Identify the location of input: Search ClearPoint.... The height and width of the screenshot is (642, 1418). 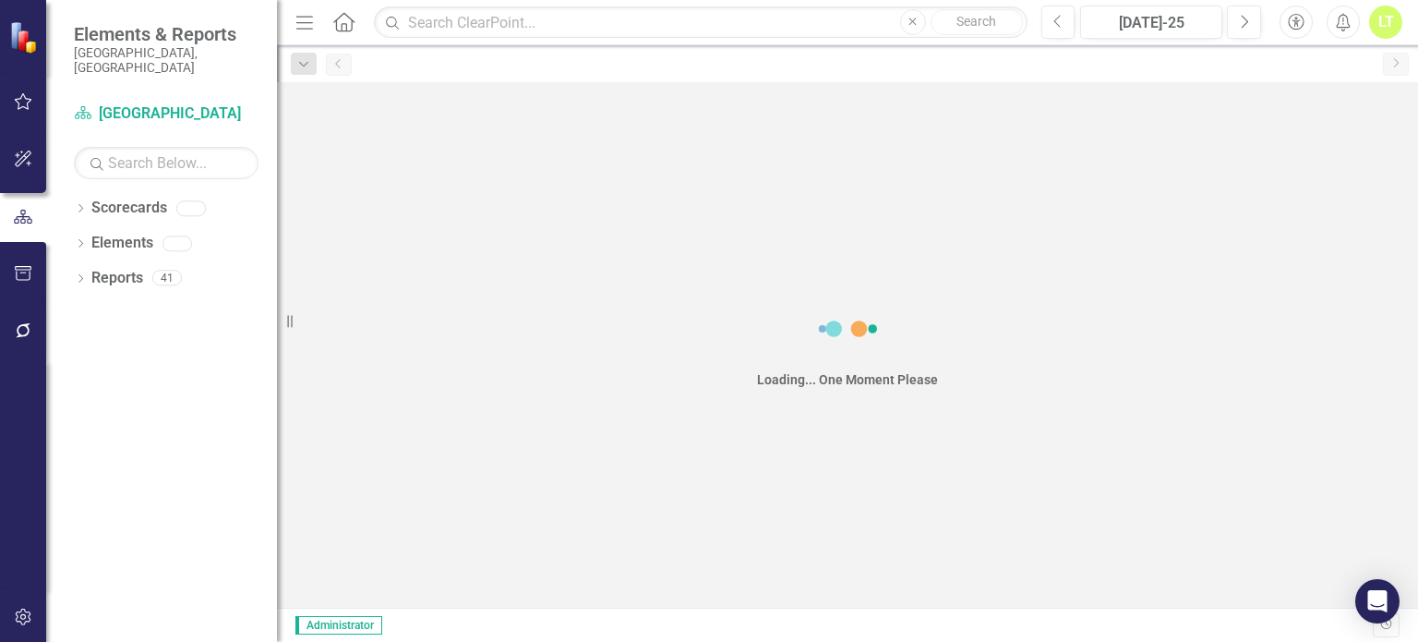
(700, 22).